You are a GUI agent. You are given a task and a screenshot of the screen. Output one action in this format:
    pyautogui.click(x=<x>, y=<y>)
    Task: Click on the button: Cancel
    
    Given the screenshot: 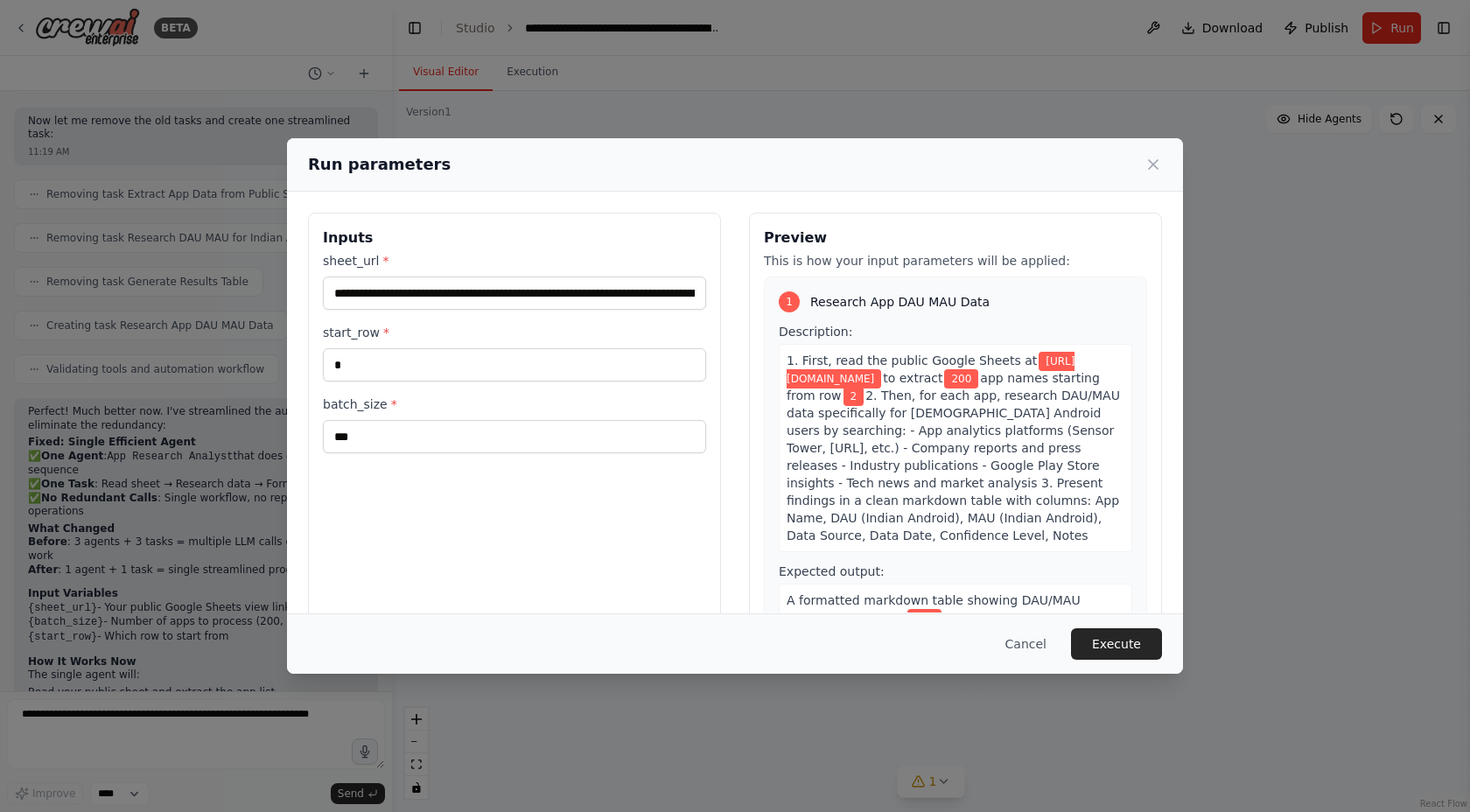 What is the action you would take?
    pyautogui.click(x=1026, y=644)
    